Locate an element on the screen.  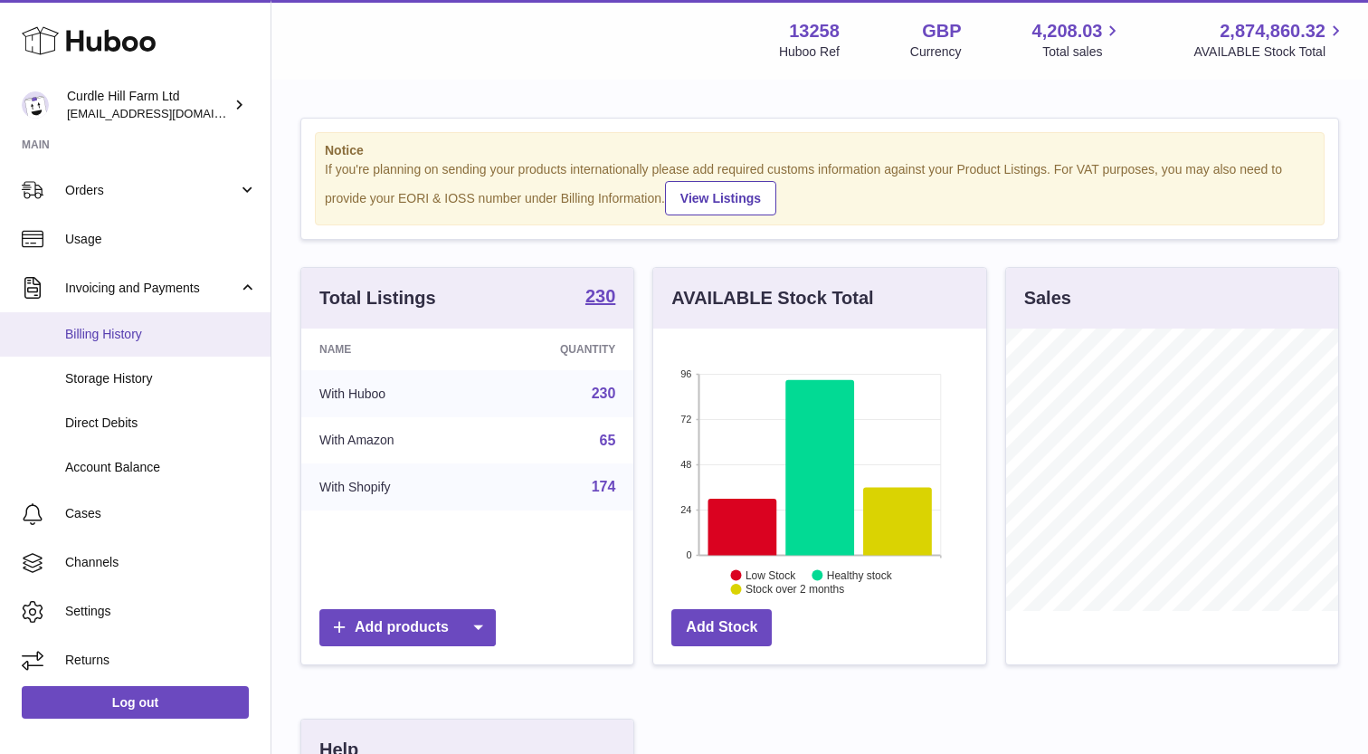
span: Usage is located at coordinates (161, 239).